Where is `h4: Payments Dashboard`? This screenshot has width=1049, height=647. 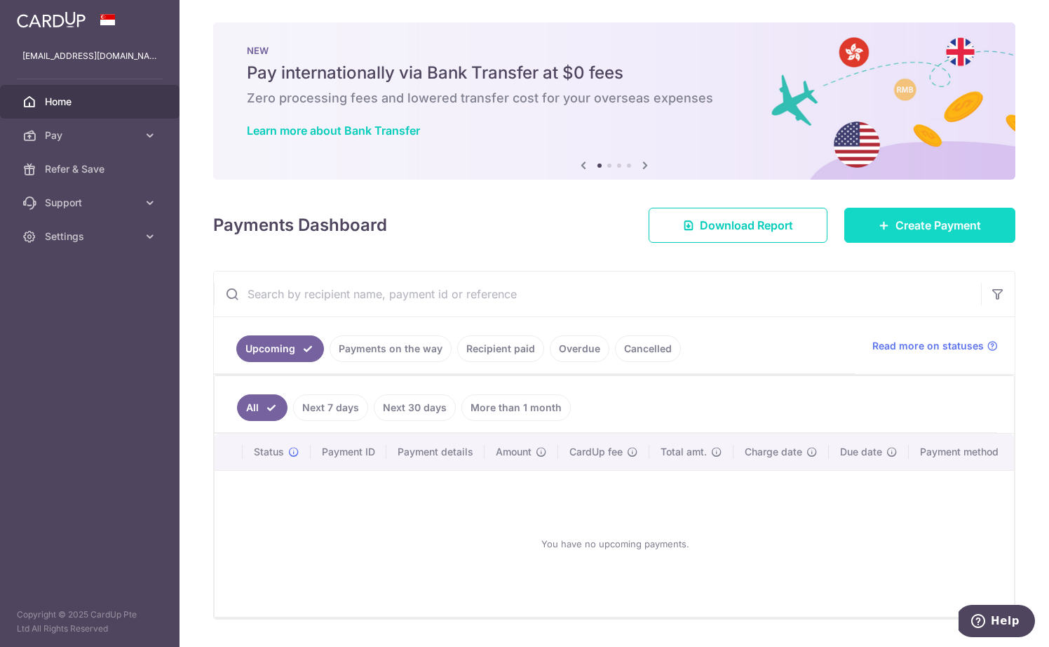
h4: Payments Dashboard is located at coordinates (300, 225).